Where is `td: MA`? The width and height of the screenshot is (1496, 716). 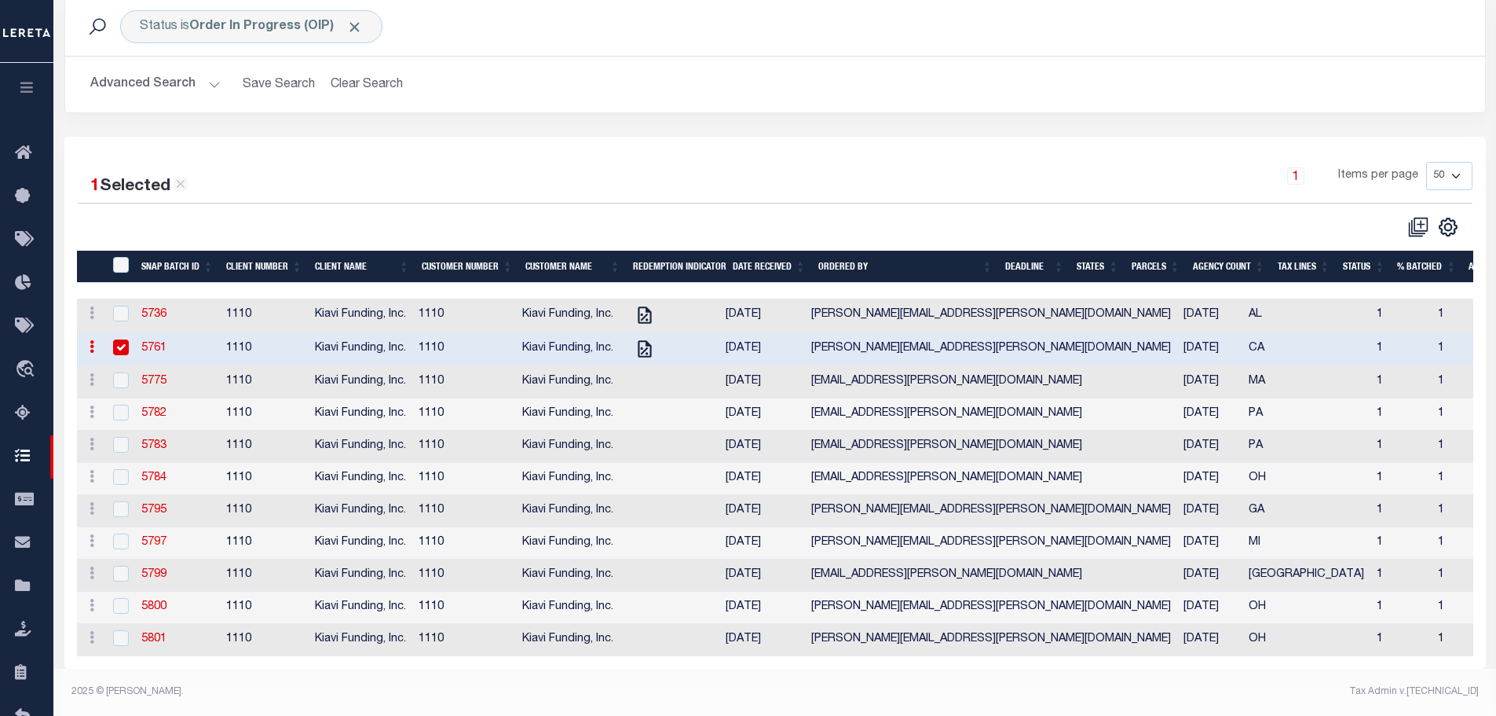
td: MA is located at coordinates (1306, 382).